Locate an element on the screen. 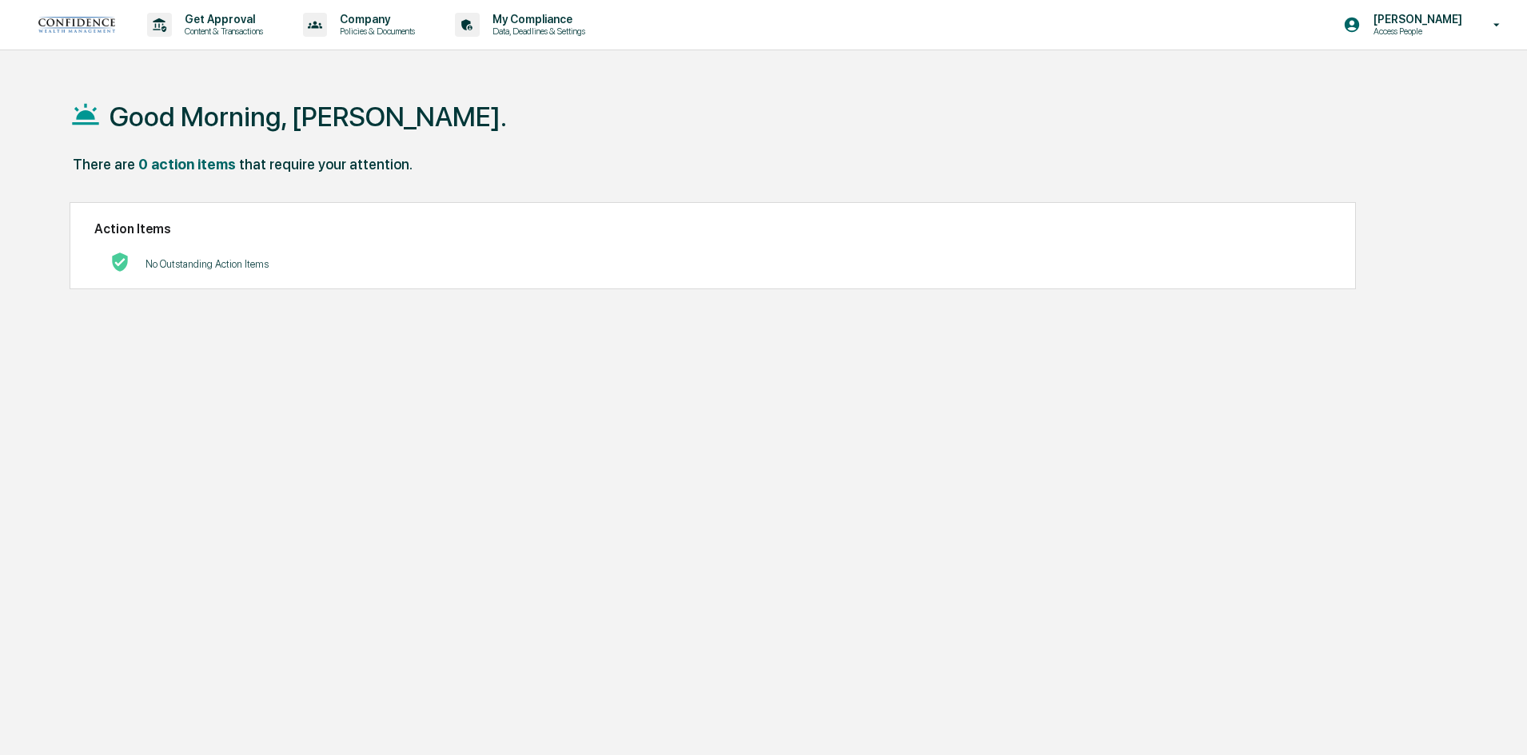 This screenshot has width=1527, height=755. h2: Action Items is located at coordinates (712, 229).